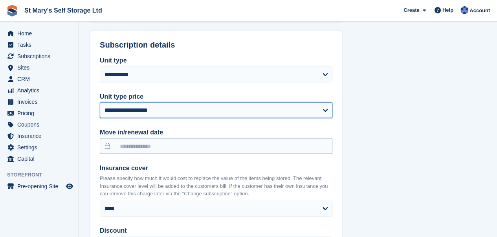 The width and height of the screenshot is (497, 237). What do you see at coordinates (41, 68) in the screenshot?
I see `span: Sites` at bounding box center [41, 68].